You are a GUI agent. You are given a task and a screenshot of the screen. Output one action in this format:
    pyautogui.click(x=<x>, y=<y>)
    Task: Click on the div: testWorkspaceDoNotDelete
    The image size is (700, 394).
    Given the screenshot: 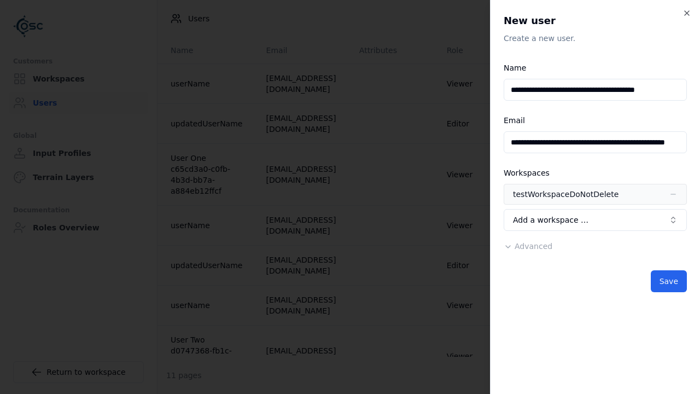 What is the action you would take?
    pyautogui.click(x=566, y=194)
    